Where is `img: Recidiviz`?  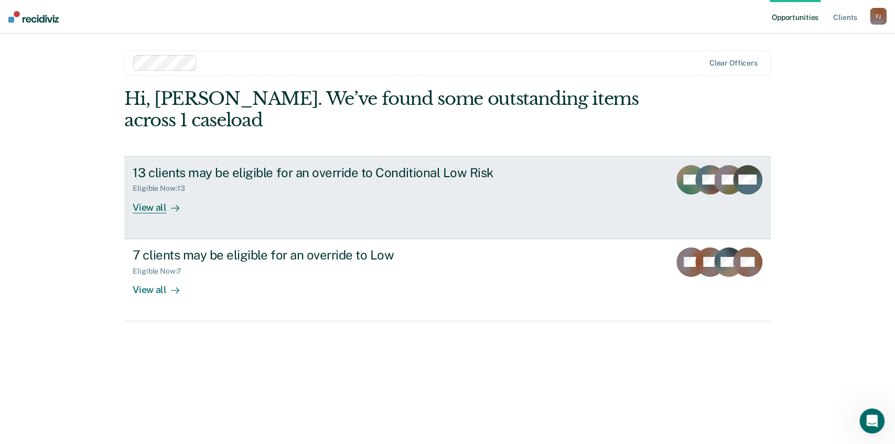
img: Recidiviz is located at coordinates (34, 17).